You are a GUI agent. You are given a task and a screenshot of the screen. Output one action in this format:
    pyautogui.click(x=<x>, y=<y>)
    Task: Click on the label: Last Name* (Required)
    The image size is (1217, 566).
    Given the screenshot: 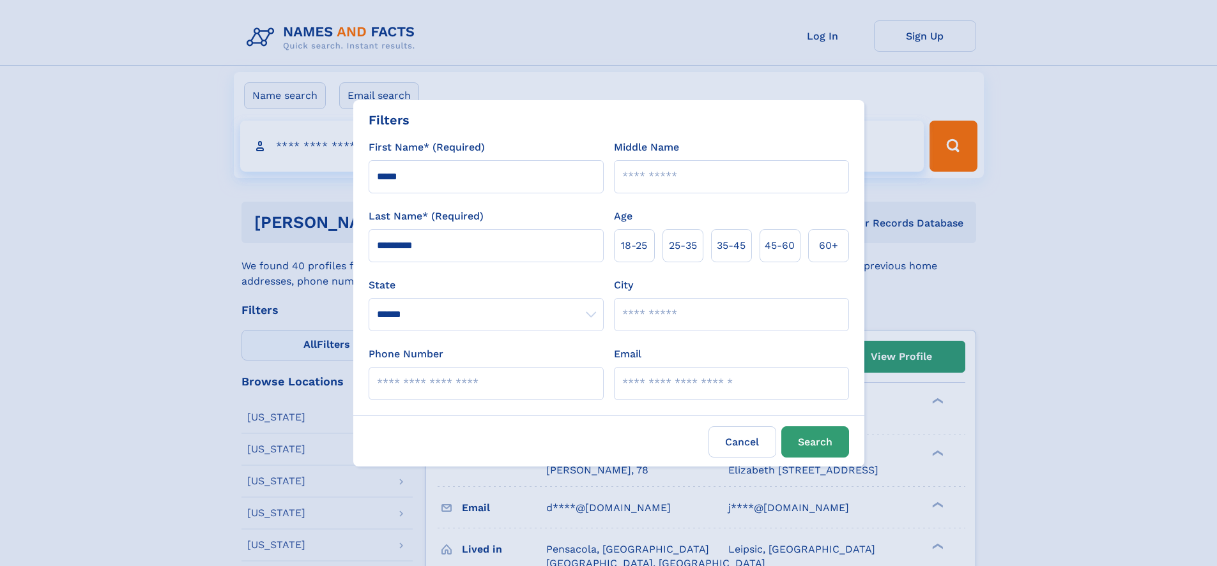 What is the action you would take?
    pyautogui.click(x=426, y=217)
    